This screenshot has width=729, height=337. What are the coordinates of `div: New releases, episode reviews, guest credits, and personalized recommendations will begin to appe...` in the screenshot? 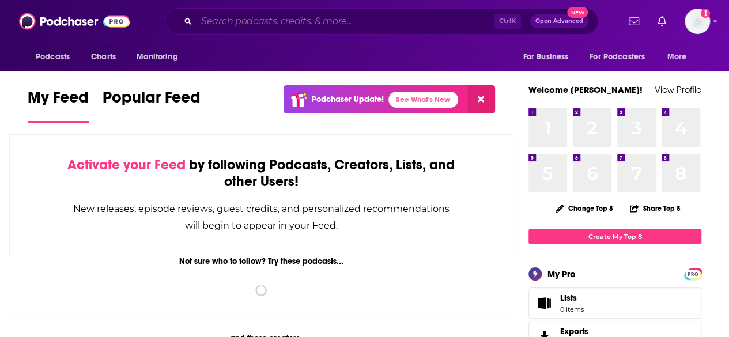 It's located at (261, 217).